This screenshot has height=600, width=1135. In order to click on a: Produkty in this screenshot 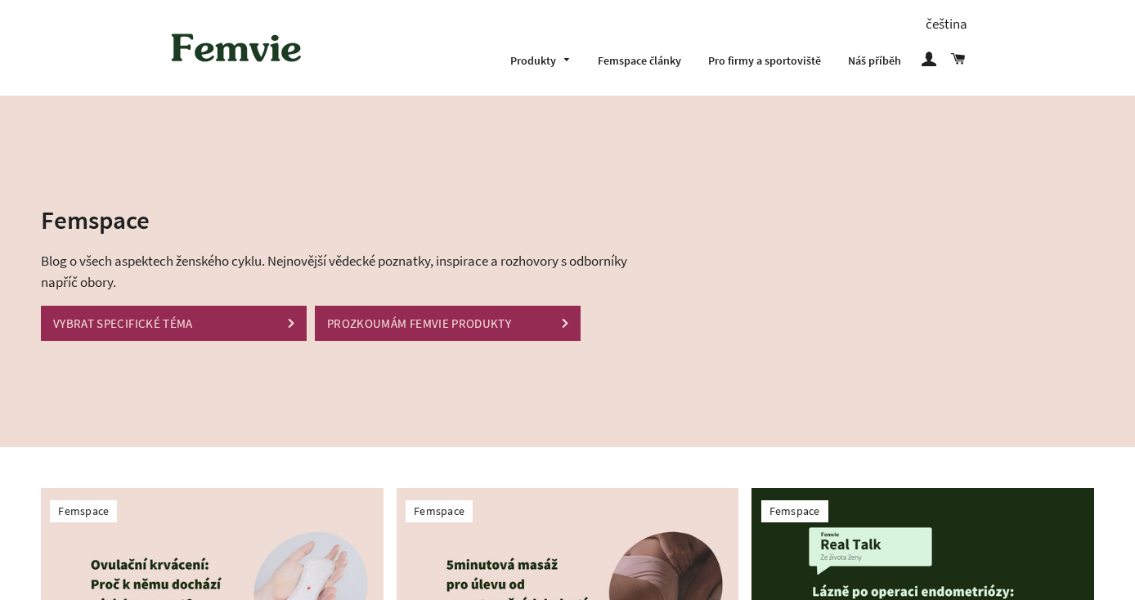, I will do `click(540, 61)`.